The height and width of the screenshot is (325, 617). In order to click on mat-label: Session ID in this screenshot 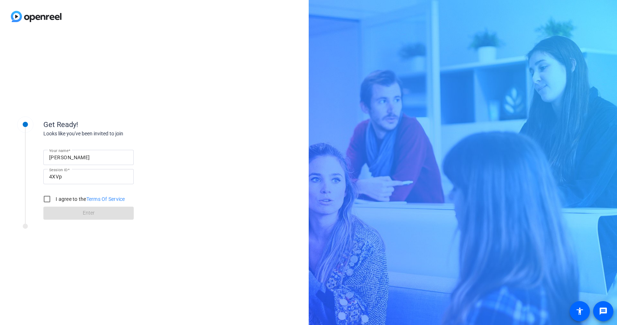, I will do `click(58, 170)`.